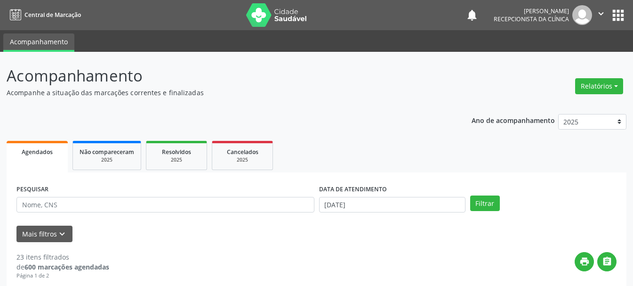 Image resolution: width=633 pixels, height=286 pixels. Describe the element at coordinates (63, 257) in the screenshot. I see `div: 23 itens filtrados` at that location.